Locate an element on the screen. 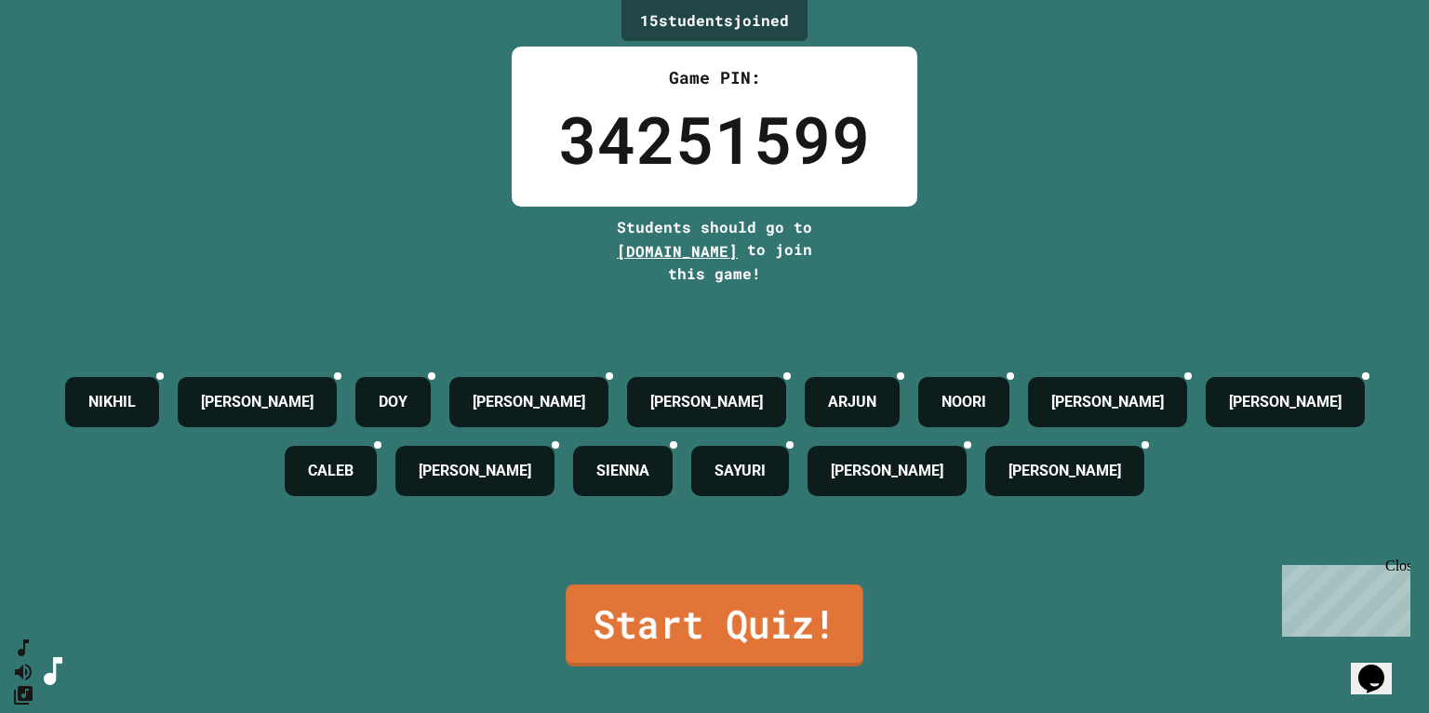 The image size is (1429, 713). h4: DOY is located at coordinates (393, 402).